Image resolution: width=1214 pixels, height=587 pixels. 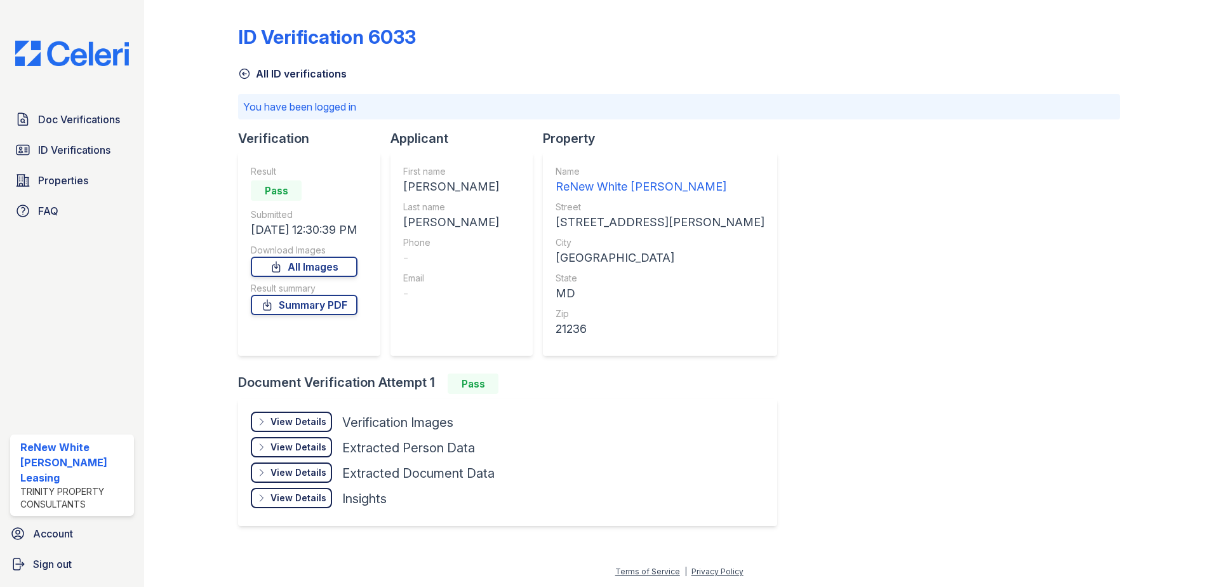 I want to click on a: All ID verifications, so click(x=292, y=74).